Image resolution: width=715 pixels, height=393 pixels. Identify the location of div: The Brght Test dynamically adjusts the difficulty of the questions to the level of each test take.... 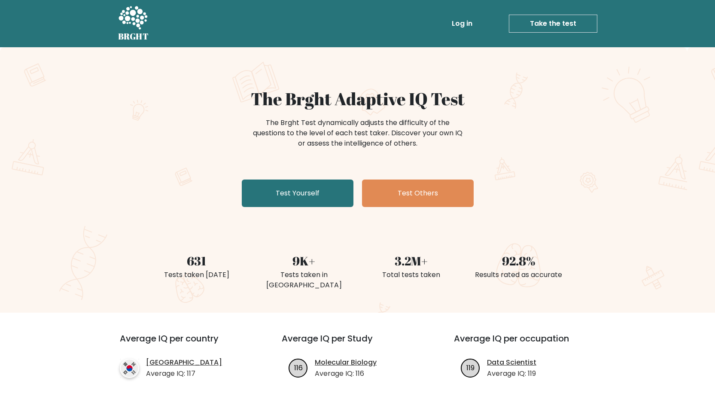
(358, 133).